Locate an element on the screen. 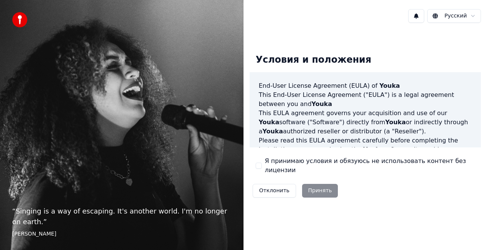  p: Please read this EULA agreement carefully before completing the installation process and using th... is located at coordinates (365, 154).